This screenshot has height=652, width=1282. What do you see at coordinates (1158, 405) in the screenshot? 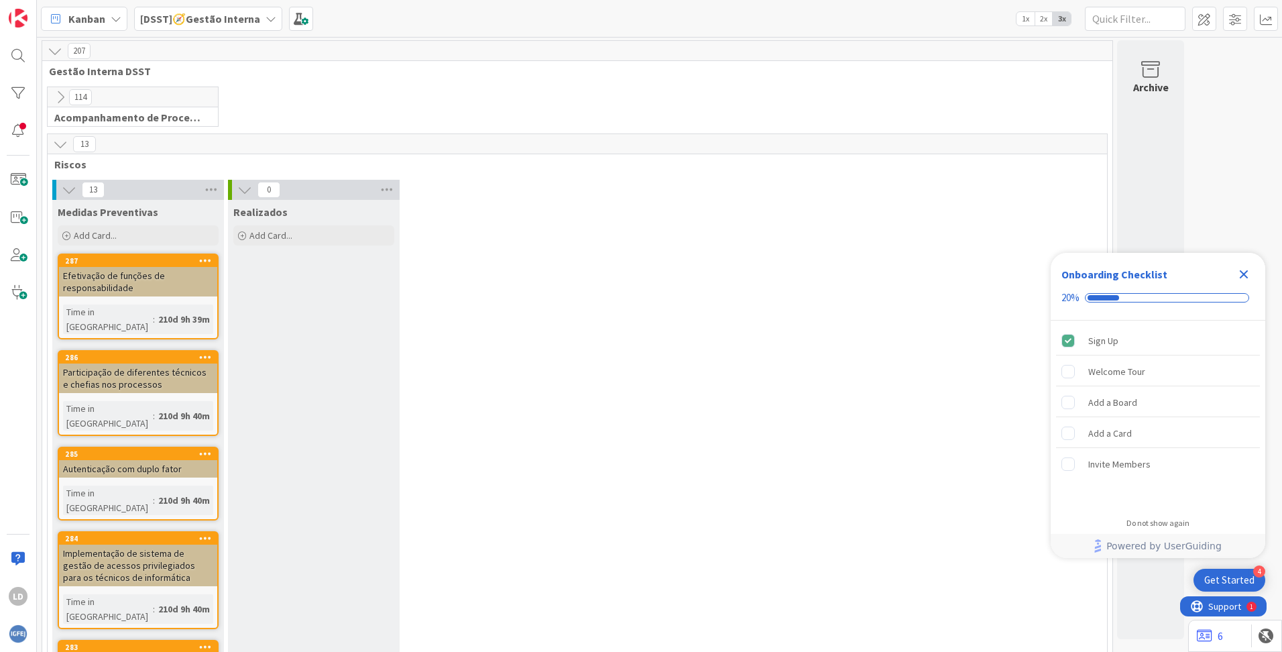
I see `div: Checklist Container` at bounding box center [1158, 405].